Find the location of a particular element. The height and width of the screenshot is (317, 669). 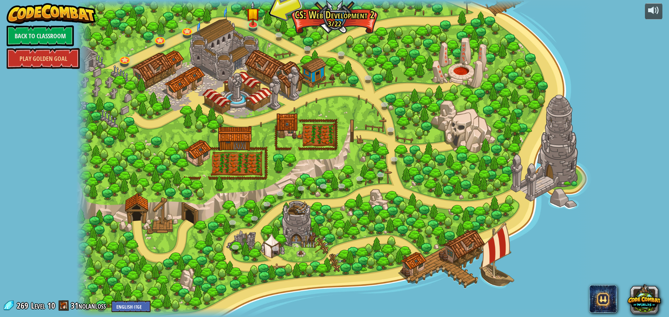

img: CodeCombat - Learn how to code by playing a game is located at coordinates (51, 14).